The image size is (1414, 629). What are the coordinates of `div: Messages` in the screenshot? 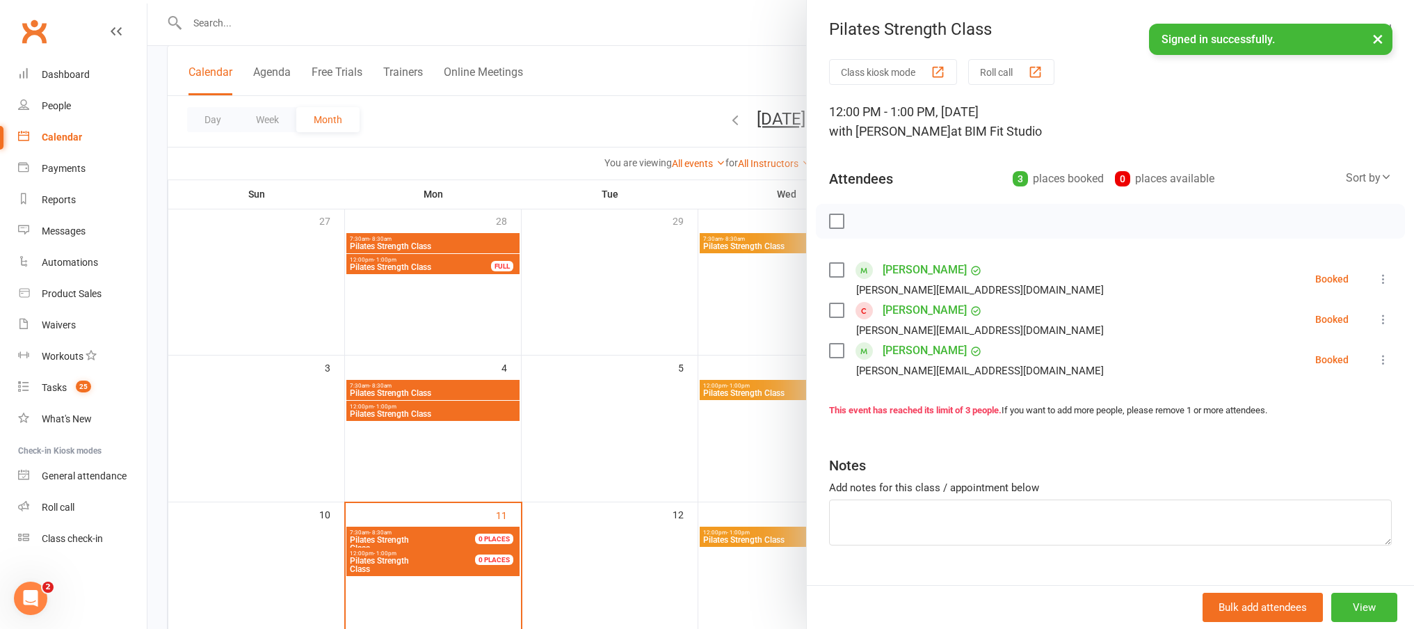 It's located at (63, 231).